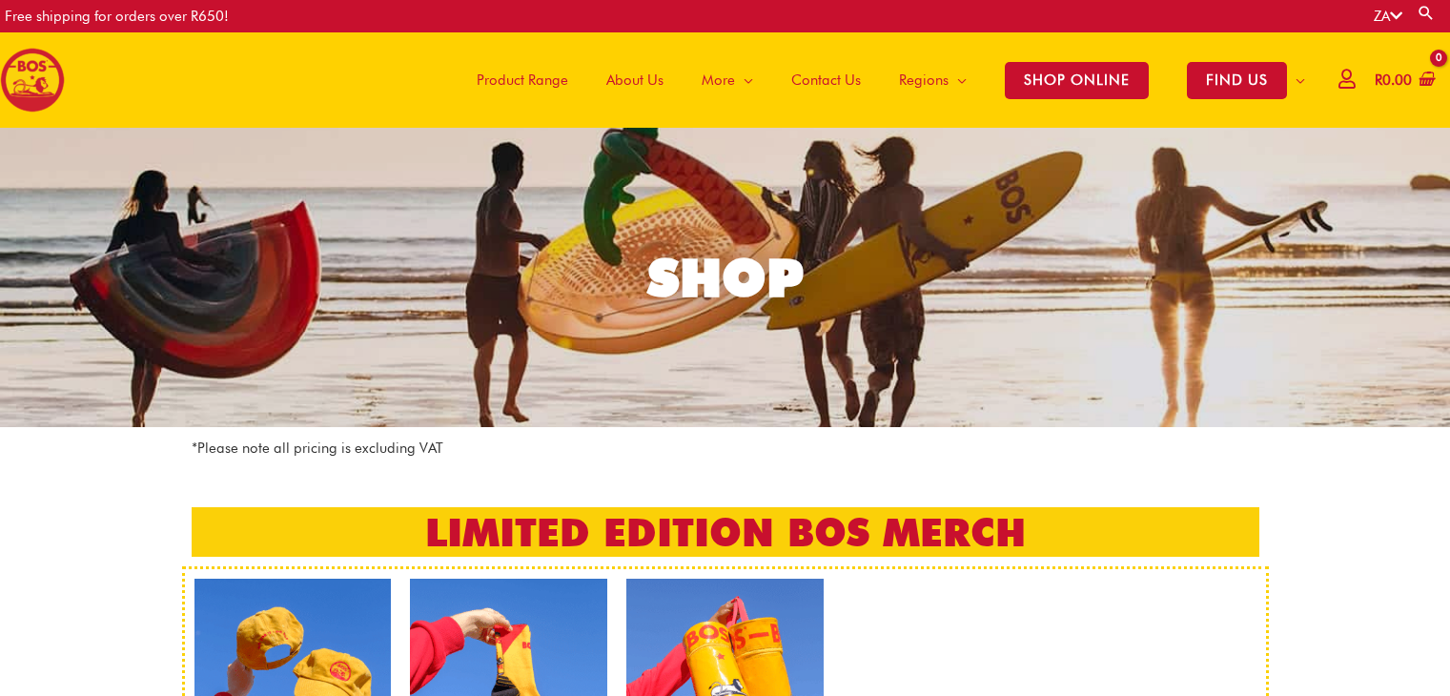 This screenshot has height=696, width=1450. Describe the element at coordinates (884, 80) in the screenshot. I see `nav: Site Navigation` at that location.